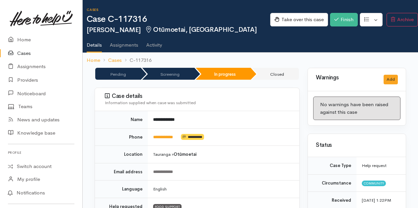 Image resolution: width=418 pixels, height=208 pixels. What do you see at coordinates (344, 20) in the screenshot?
I see `button: Finish` at bounding box center [344, 20].